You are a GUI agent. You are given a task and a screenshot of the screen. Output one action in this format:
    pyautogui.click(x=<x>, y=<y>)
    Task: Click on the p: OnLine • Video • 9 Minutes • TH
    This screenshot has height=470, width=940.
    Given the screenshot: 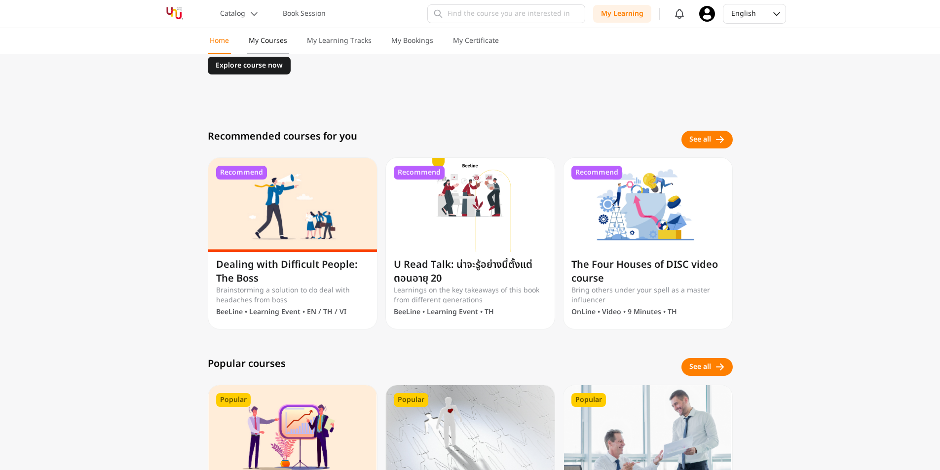 What is the action you would take?
    pyautogui.click(x=624, y=312)
    